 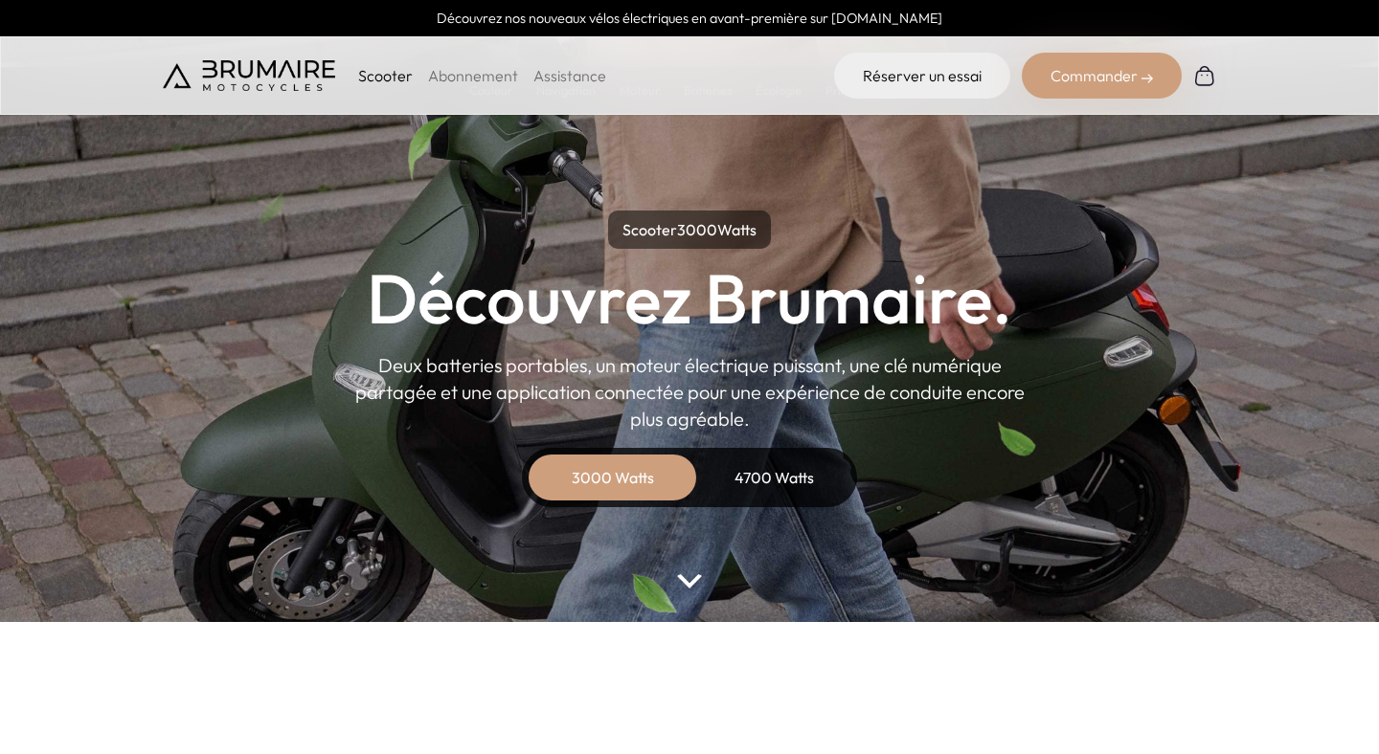 What do you see at coordinates (249, 76) in the screenshot?
I see `img: Brumaire Motocycles` at bounding box center [249, 76].